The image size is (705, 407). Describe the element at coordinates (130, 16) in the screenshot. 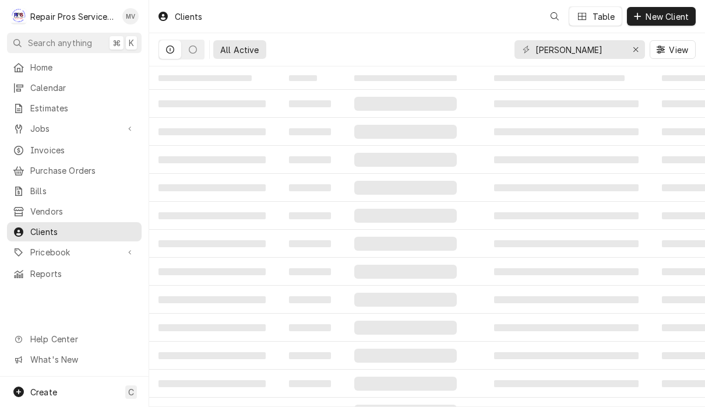

I see `div: MV` at that location.